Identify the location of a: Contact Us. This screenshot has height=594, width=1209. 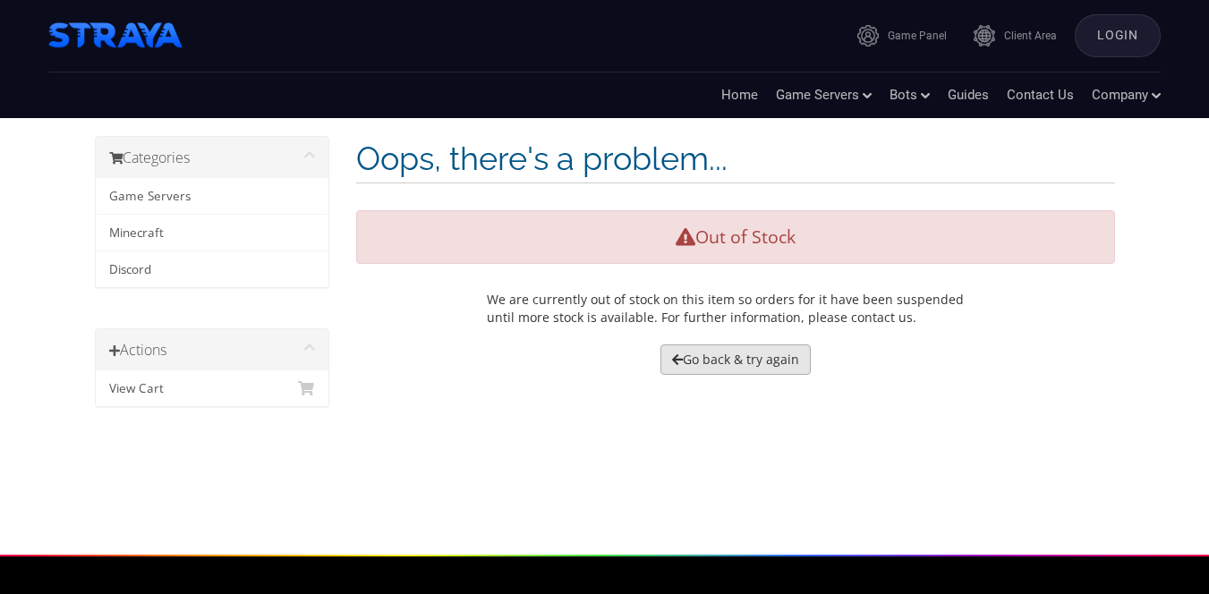
(1039, 95).